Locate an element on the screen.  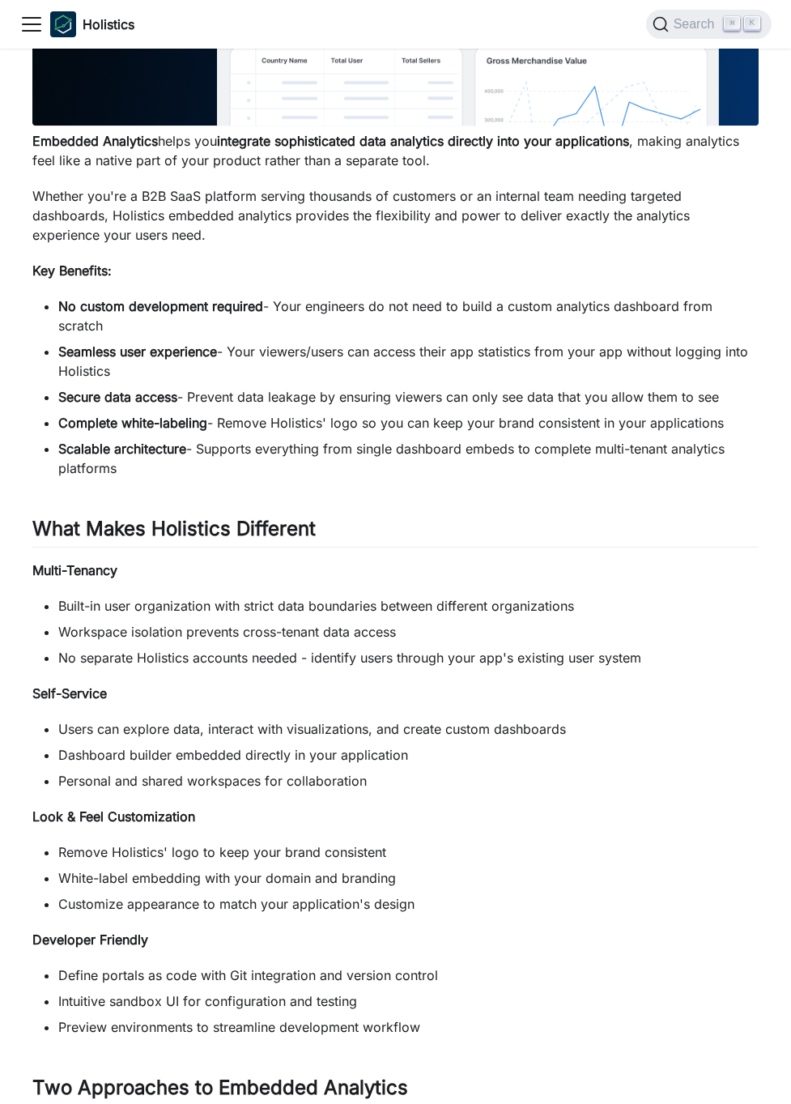
li: Preview environments to streamline development workflow is located at coordinates (408, 1027).